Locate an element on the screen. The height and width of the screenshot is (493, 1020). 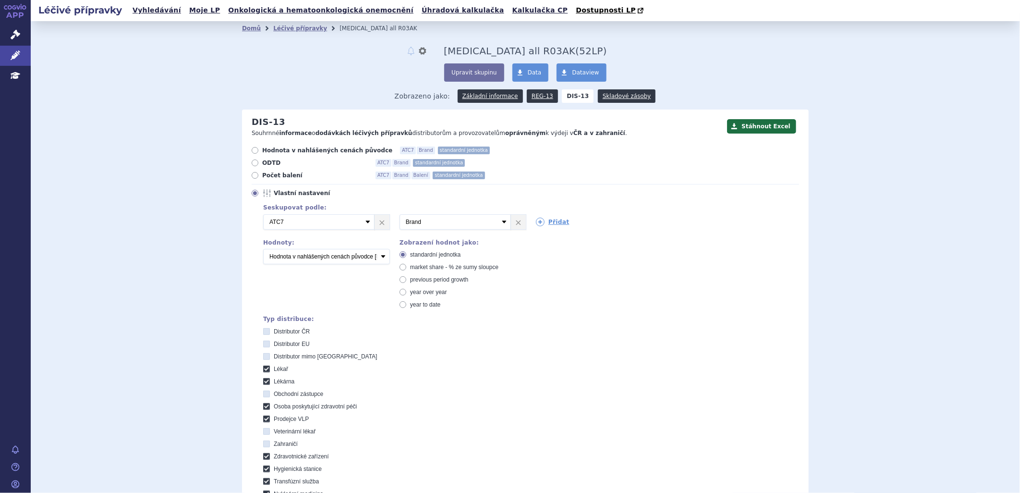
a: Přidat is located at coordinates (553, 222).